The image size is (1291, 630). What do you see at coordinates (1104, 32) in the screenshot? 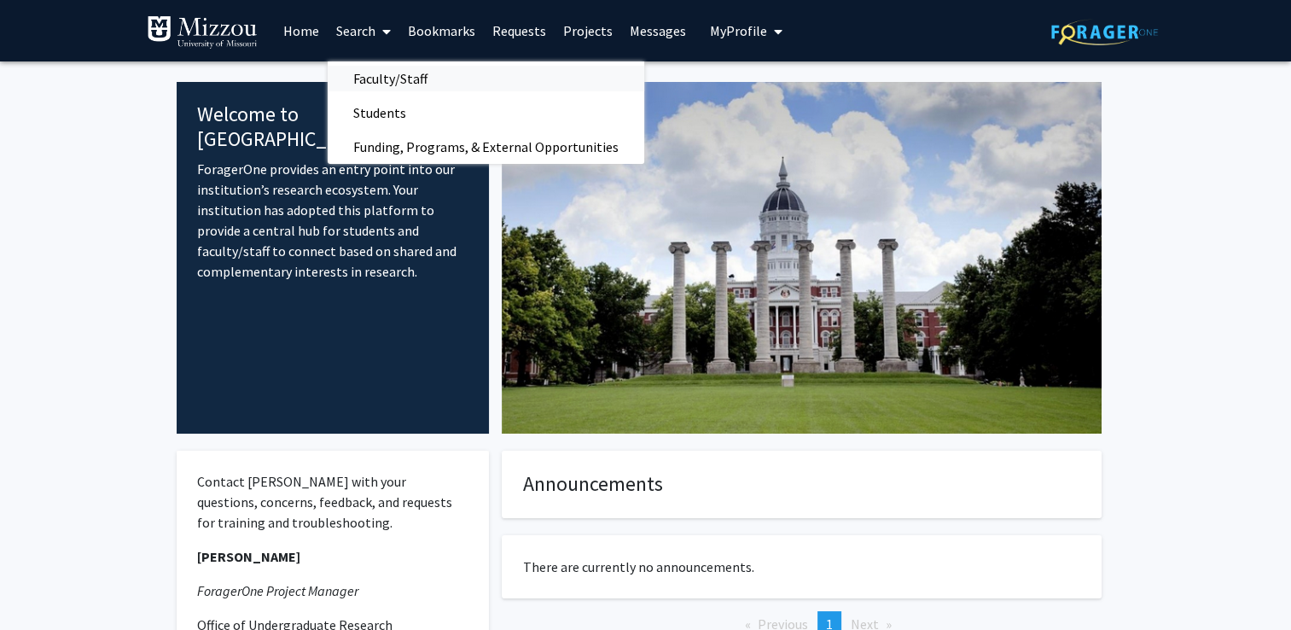
I see `img: ForagerOne Logo` at bounding box center [1104, 32].